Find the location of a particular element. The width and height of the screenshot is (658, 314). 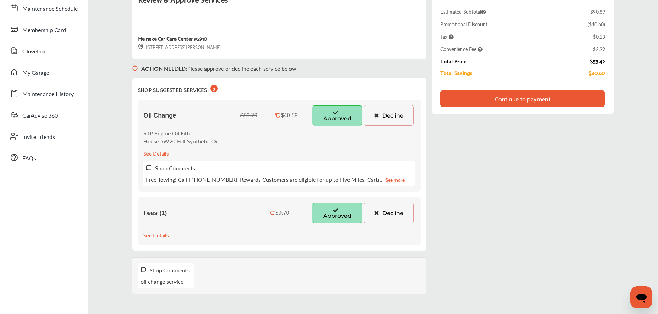

span: Estimated Subtotal is located at coordinates (463, 12).